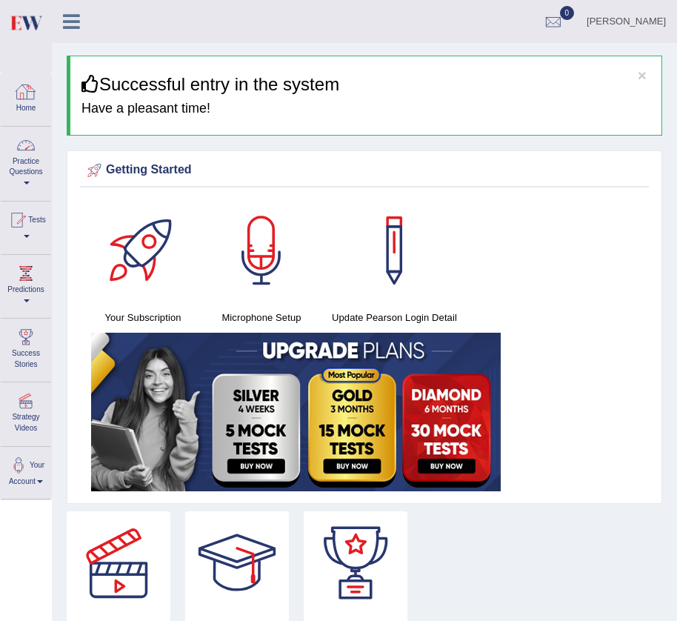 This screenshot has height=621, width=677. Describe the element at coordinates (394, 317) in the screenshot. I see `h4: Update Pearson Login Detail` at that location.